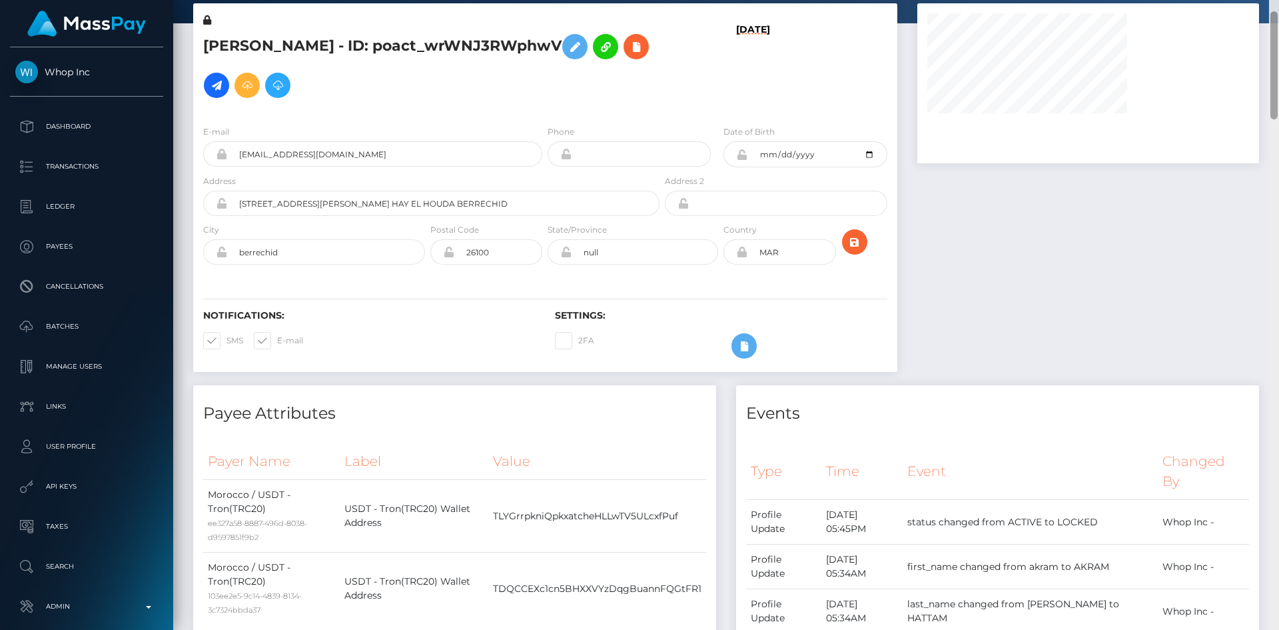  Describe the element at coordinates (87, 72) in the screenshot. I see `span: Whop Inc` at that location.